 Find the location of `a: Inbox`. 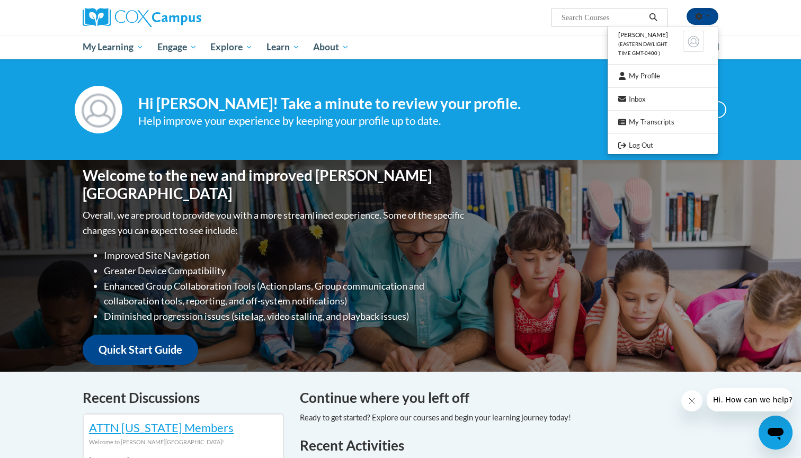

a: Inbox is located at coordinates (663, 99).